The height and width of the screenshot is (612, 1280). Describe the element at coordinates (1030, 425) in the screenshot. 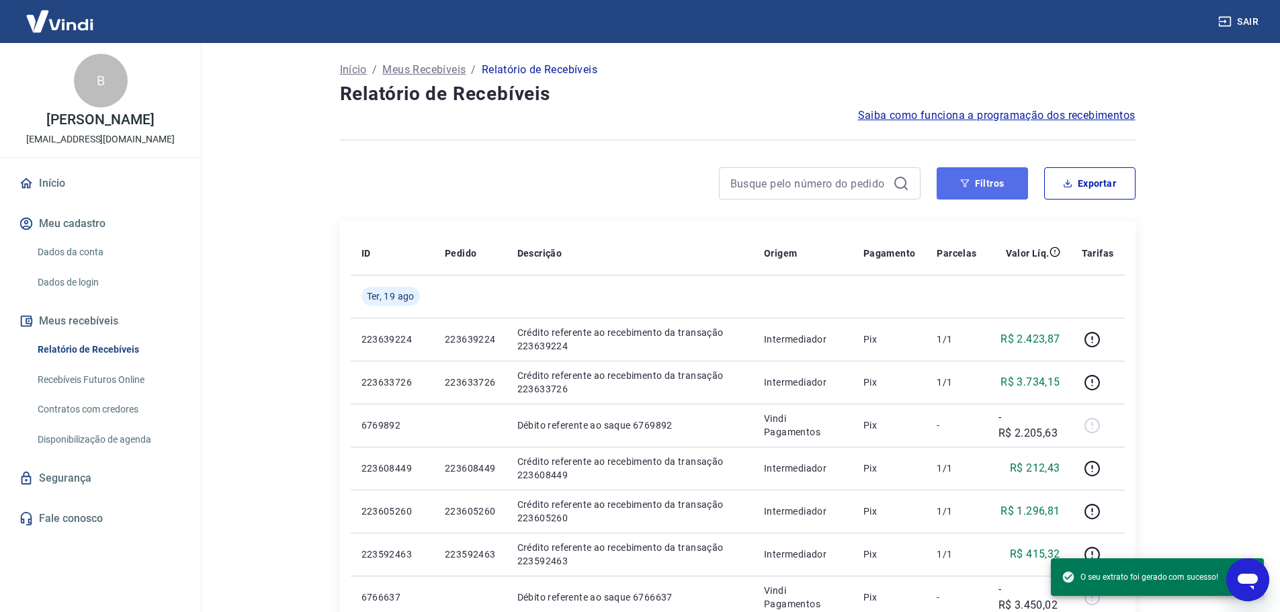

I see `p: -R$ 2.205,63` at that location.